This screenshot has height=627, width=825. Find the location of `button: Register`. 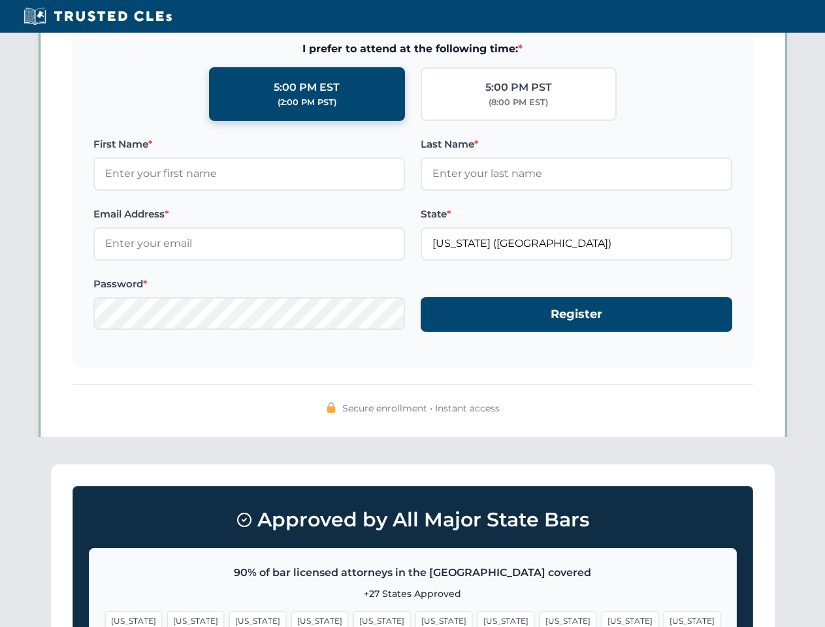

button: Register is located at coordinates (576, 314).